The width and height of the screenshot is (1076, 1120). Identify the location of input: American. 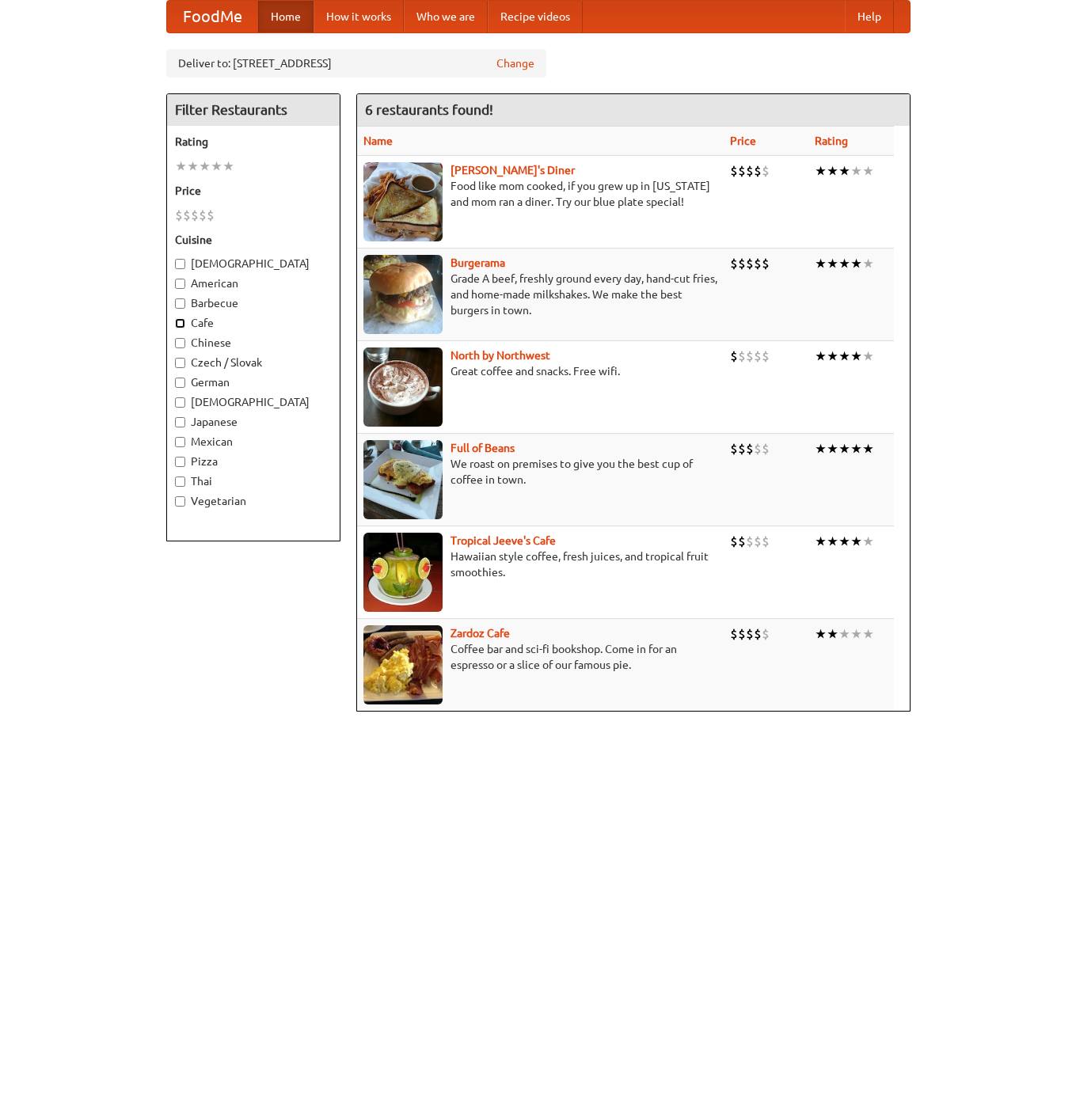
(180, 284).